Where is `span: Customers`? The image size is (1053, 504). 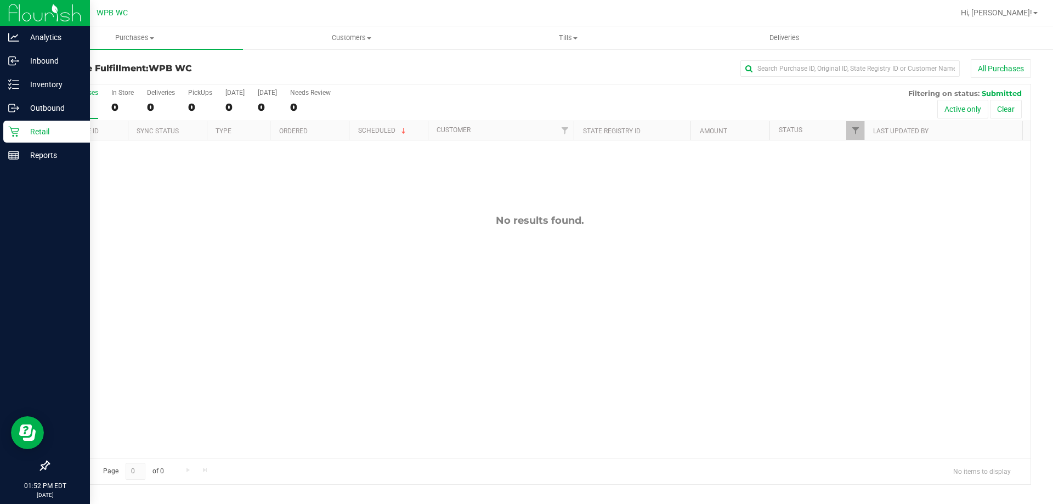 span: Customers is located at coordinates (351, 38).